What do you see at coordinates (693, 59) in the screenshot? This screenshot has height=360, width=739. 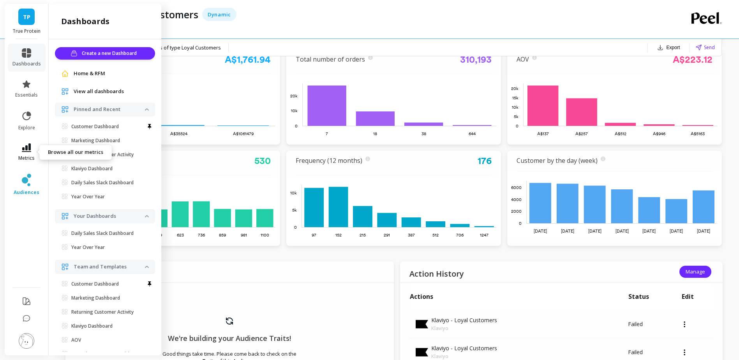 I see `a: A$223.12` at bounding box center [693, 59].